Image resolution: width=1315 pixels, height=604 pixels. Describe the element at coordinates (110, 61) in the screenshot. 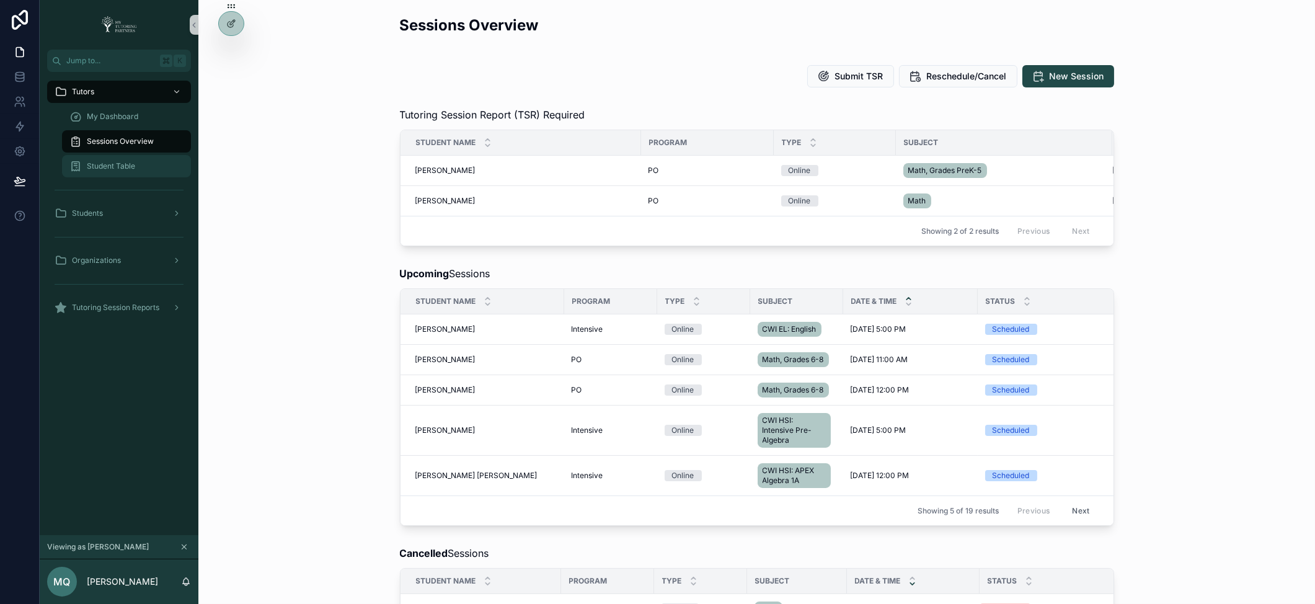

I see `span: Jump to...` at that location.